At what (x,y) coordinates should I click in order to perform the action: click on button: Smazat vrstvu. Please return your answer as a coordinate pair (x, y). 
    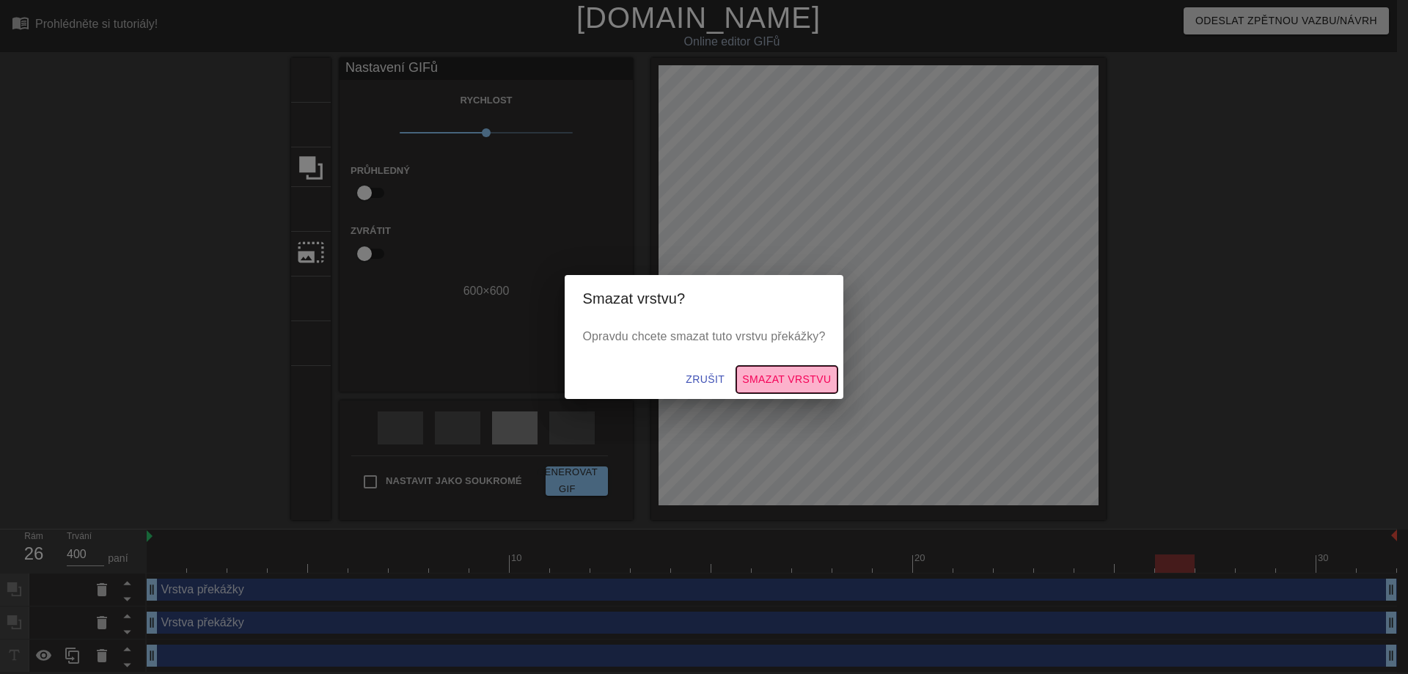
    Looking at the image, I should click on (786, 379).